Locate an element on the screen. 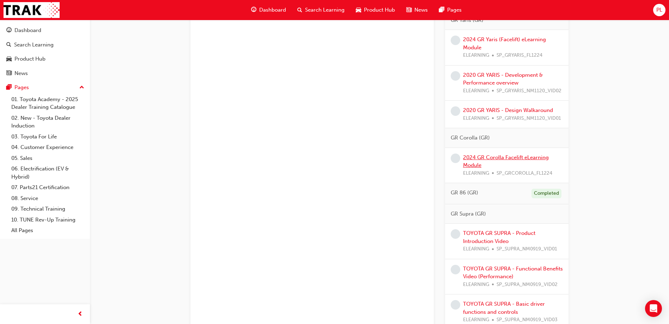  span: GR Yaris (GR) is located at coordinates (467, 20).